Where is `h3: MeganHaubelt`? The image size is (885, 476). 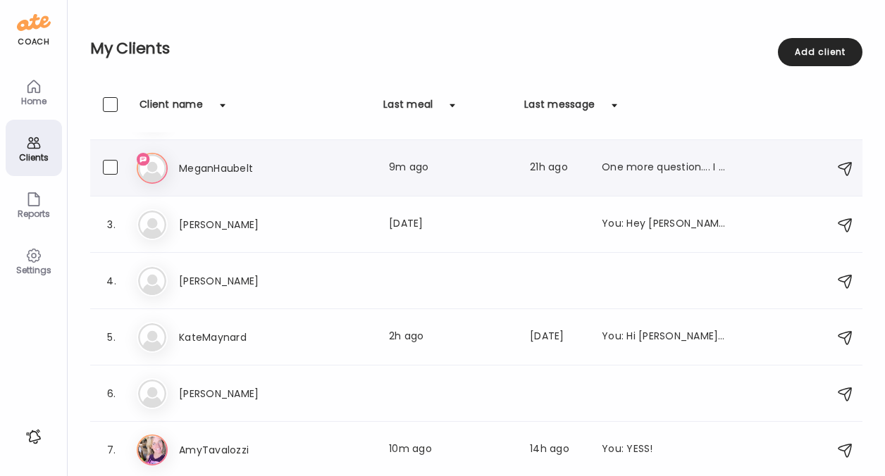
h3: MeganHaubelt is located at coordinates (241, 168).